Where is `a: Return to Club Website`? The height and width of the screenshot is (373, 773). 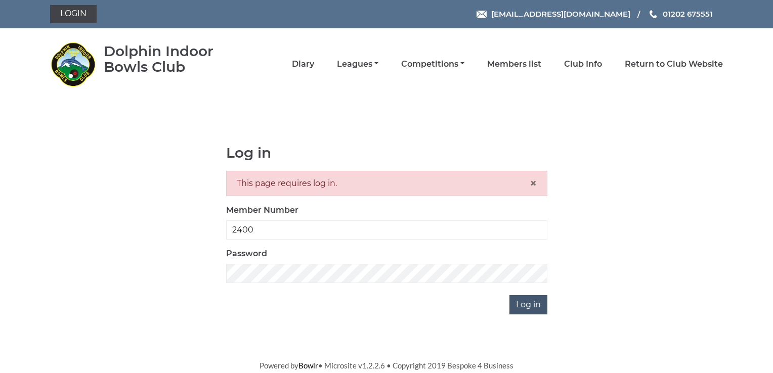
a: Return to Club Website is located at coordinates (674, 64).